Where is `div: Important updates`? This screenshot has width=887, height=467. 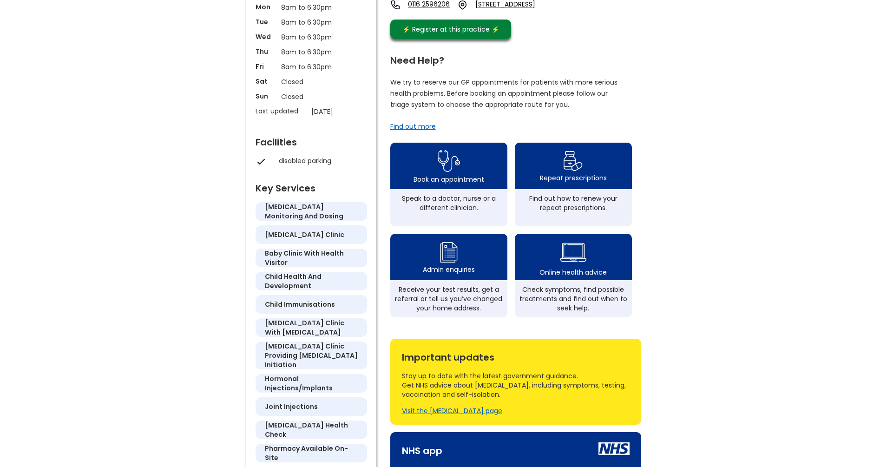 div: Important updates is located at coordinates (516, 355).